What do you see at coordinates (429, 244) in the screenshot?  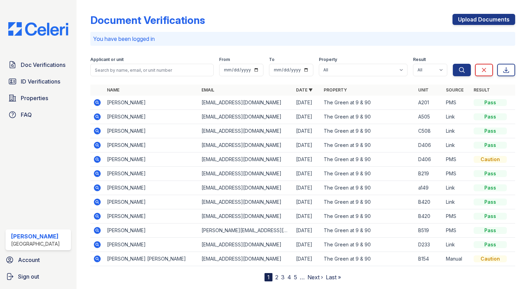 I see `td: D233` at bounding box center [429, 244].